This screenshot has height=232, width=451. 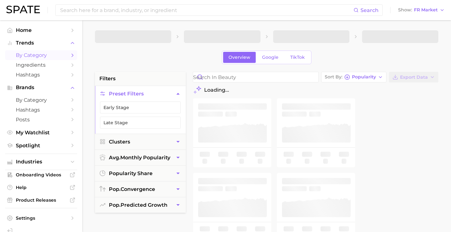 I want to click on span: Search, so click(x=369, y=10).